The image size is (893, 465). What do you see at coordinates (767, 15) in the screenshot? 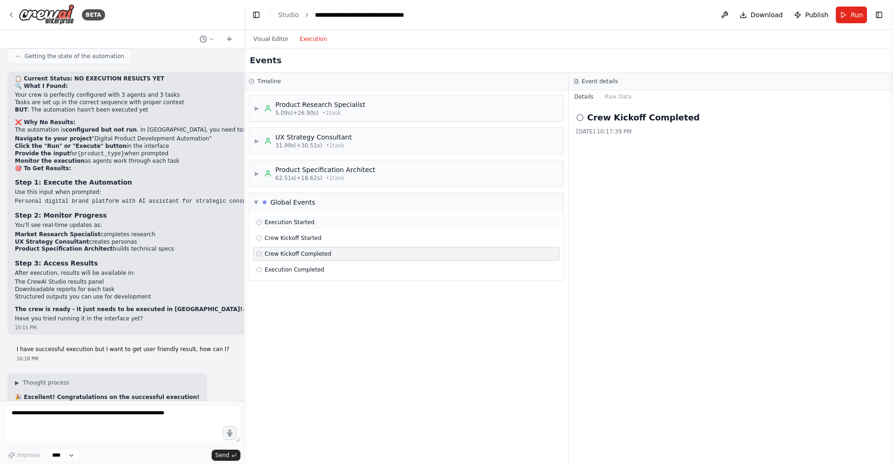
I see `span: Download` at bounding box center [767, 15].